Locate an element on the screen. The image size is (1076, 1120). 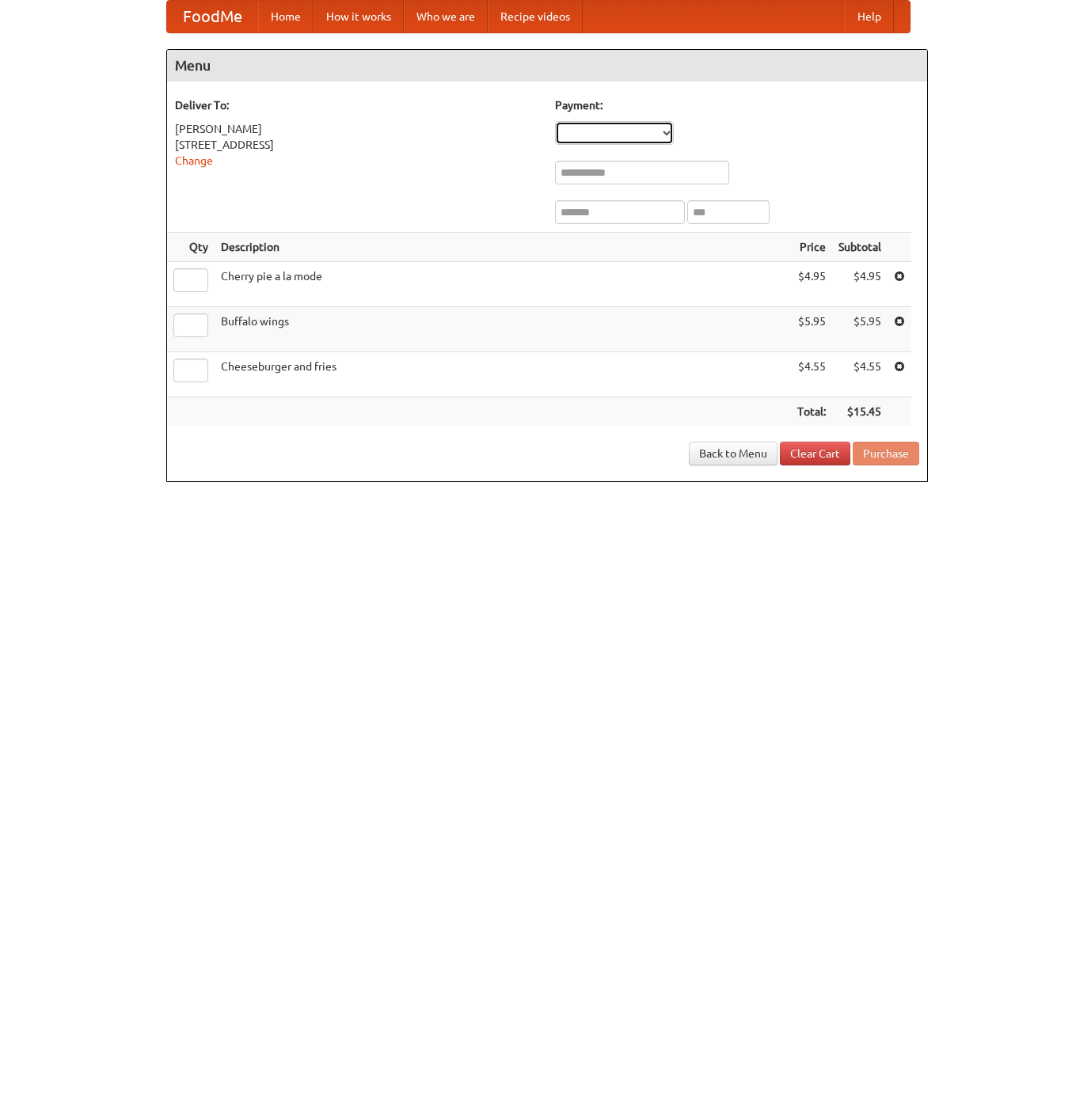
th: Qty is located at coordinates (191, 247).